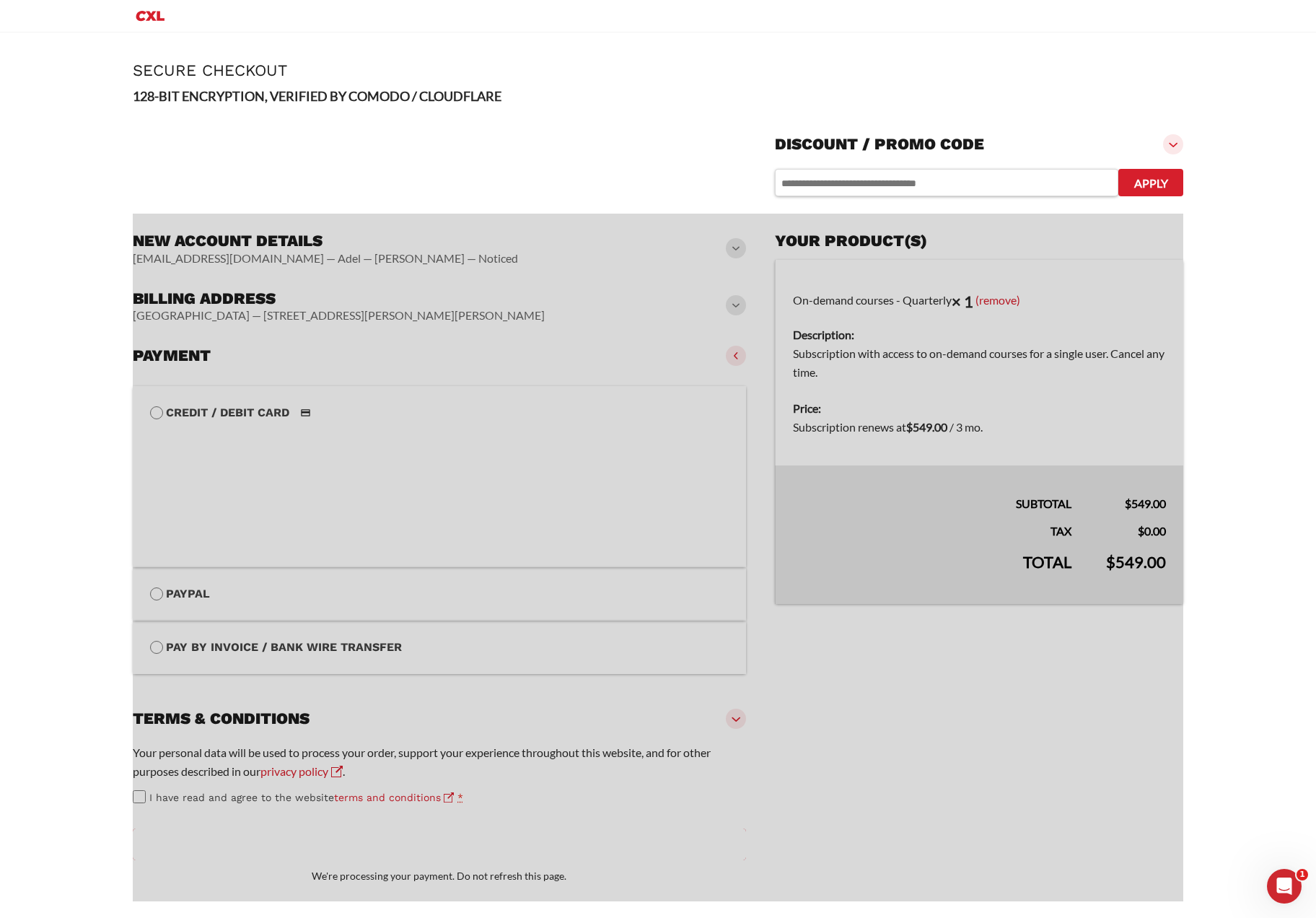 The image size is (1316, 918). Describe the element at coordinates (1302, 874) in the screenshot. I see `span: 1` at that location.